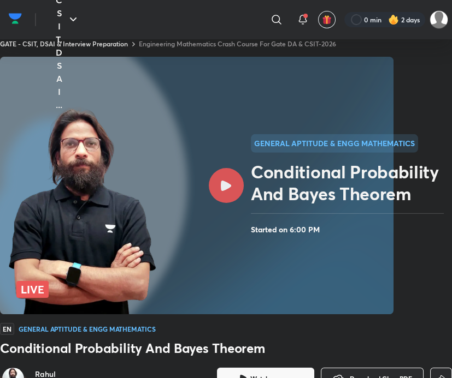 This screenshot has width=452, height=378. Describe the element at coordinates (15, 20) in the screenshot. I see `a: Company Logo` at that location.